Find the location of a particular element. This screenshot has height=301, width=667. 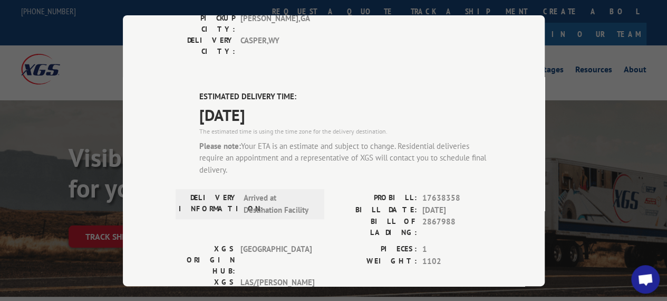

strong: Please note: is located at coordinates (220, 145).